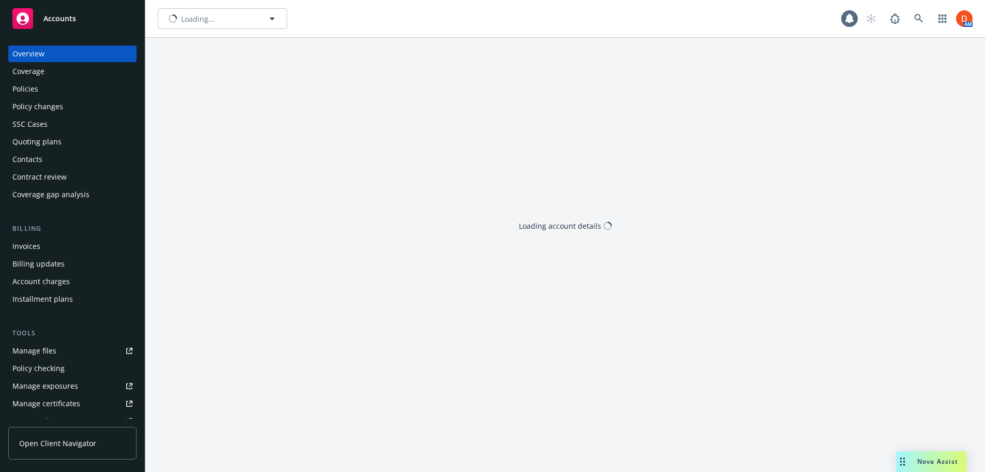  Describe the element at coordinates (27, 159) in the screenshot. I see `div: Contacts` at that location.